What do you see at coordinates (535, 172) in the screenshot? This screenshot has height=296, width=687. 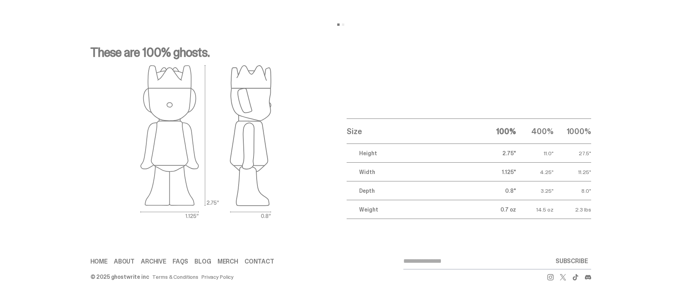 I see `td: 4.25"` at bounding box center [535, 172].